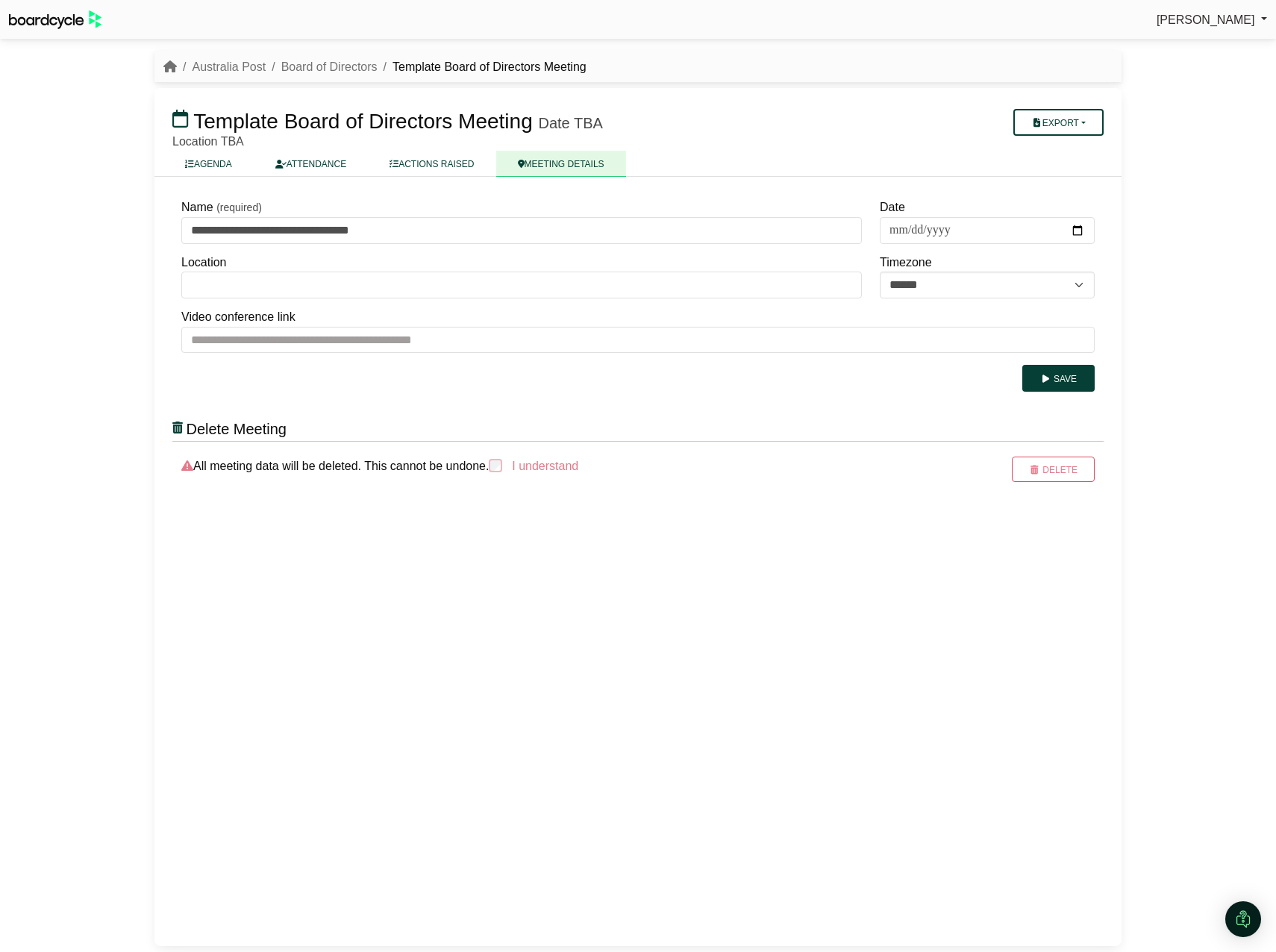 The height and width of the screenshot is (952, 1276). What do you see at coordinates (1053, 469) in the screenshot?
I see `button: Delete` at bounding box center [1053, 469].